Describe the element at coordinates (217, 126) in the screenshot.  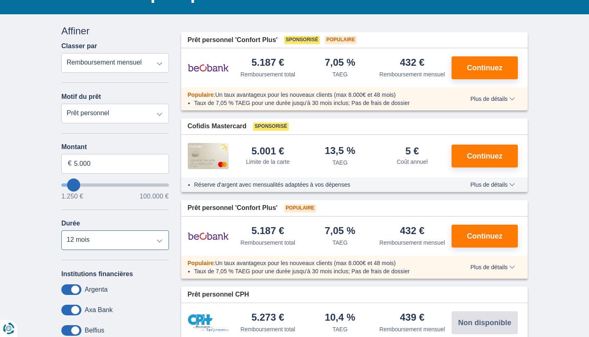
I see `span: Cofidis Mastercard` at that location.